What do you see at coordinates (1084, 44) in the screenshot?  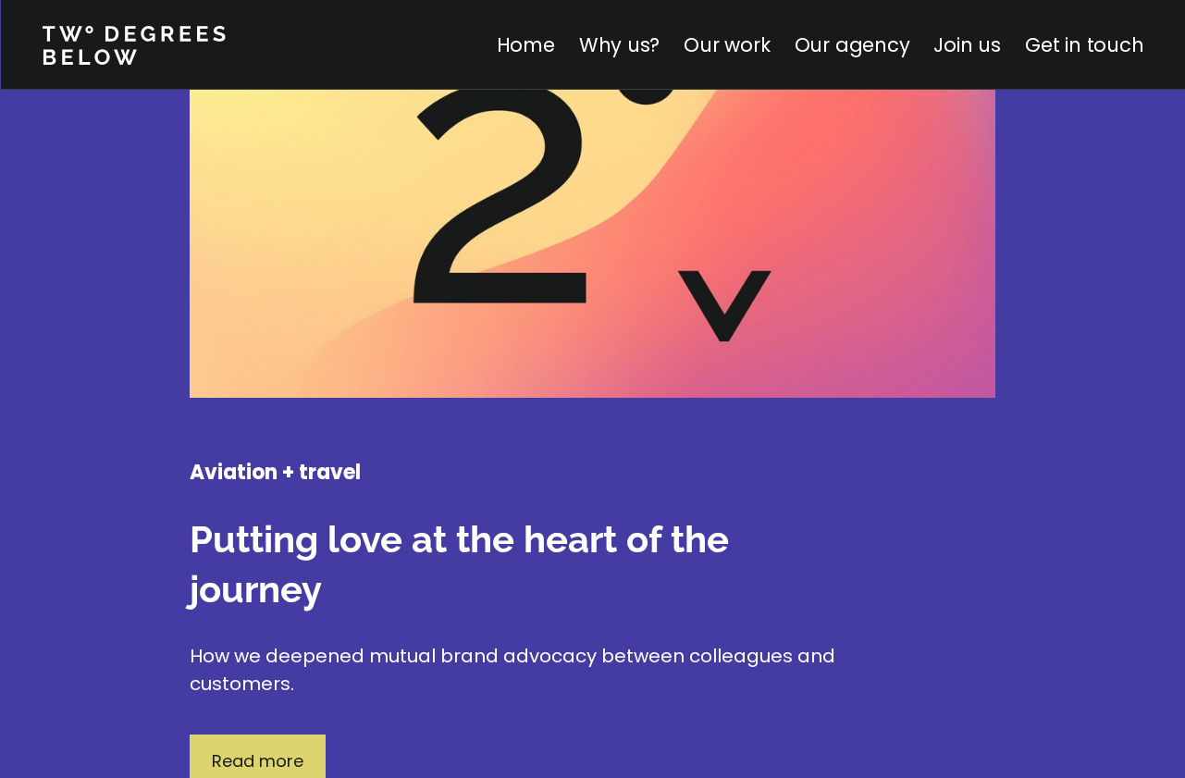 I see `a: Get in touch` at bounding box center [1084, 44].